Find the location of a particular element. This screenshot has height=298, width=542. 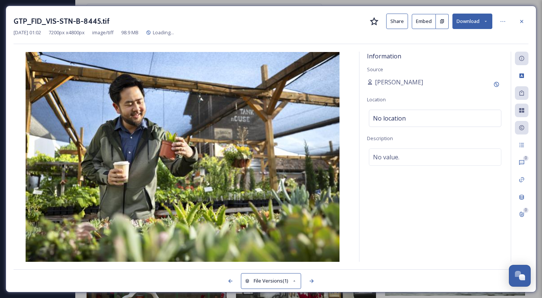

span: 7200 px x 4800 px is located at coordinates (67, 32).